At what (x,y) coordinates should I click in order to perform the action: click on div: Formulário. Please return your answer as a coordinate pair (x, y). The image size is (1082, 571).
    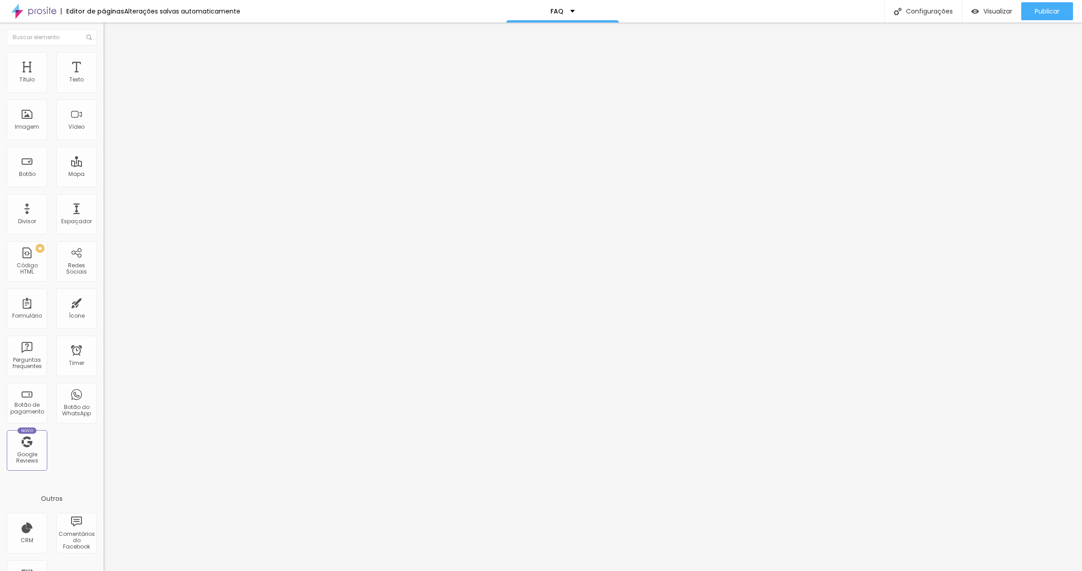
    Looking at the image, I should click on (27, 316).